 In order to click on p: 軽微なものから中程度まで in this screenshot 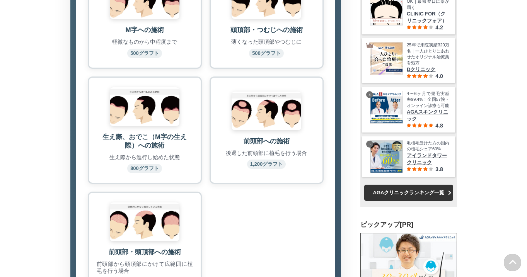, I will do `click(144, 42)`.